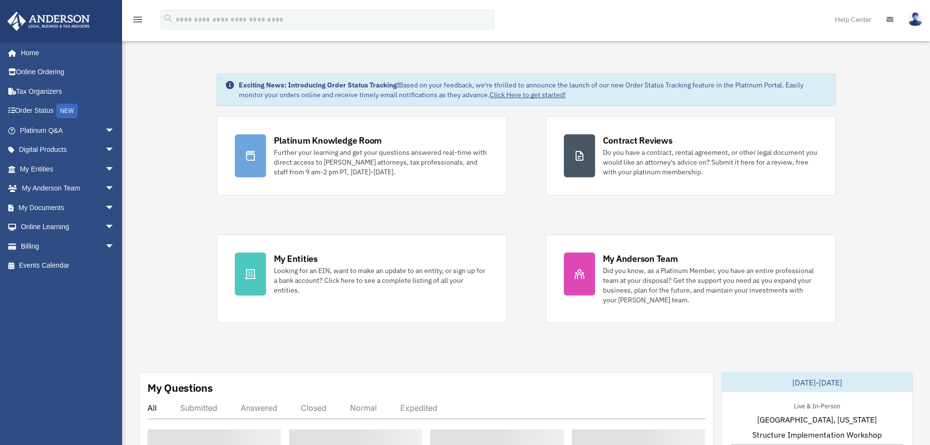 The image size is (930, 445). I want to click on div: Submitted, so click(199, 408).